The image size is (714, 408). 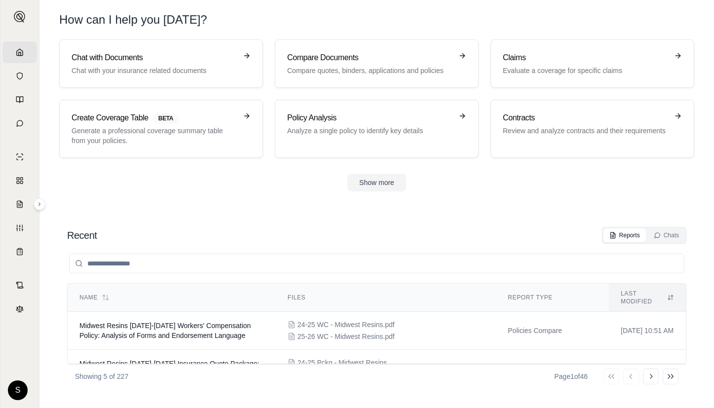 What do you see at coordinates (102, 377) in the screenshot?
I see `p: Showing 5 of 227` at bounding box center [102, 377].